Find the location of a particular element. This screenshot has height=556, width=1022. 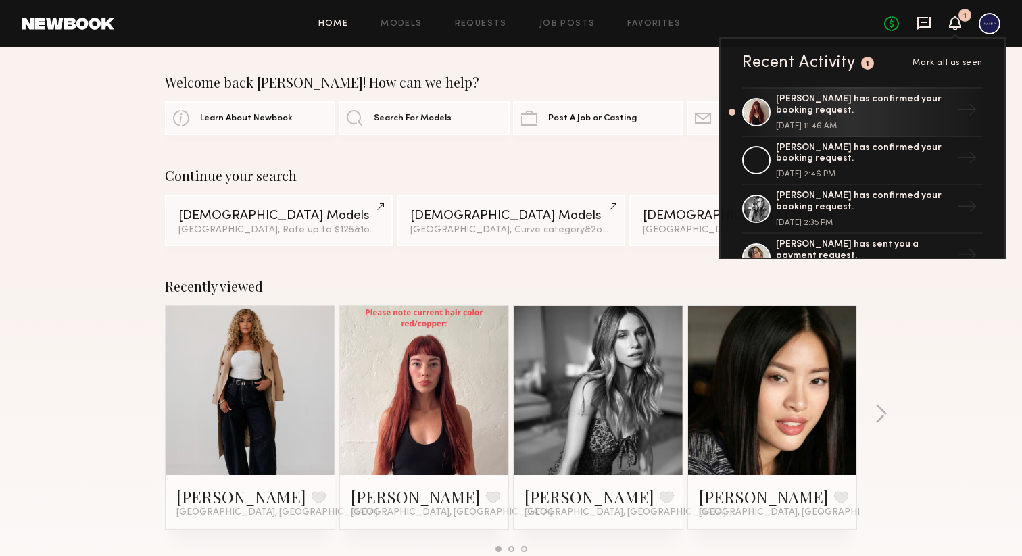

div: Recent Activity is located at coordinates (799, 63).